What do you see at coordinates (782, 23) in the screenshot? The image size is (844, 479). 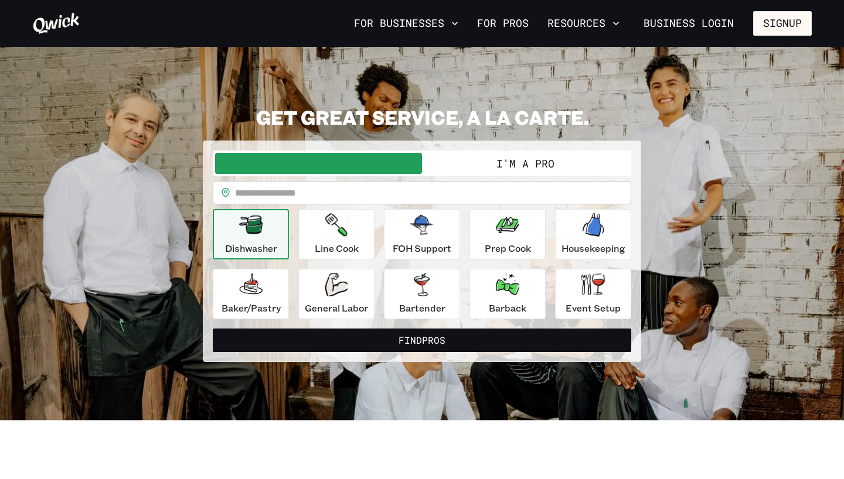 I see `button: Signup` at bounding box center [782, 23].